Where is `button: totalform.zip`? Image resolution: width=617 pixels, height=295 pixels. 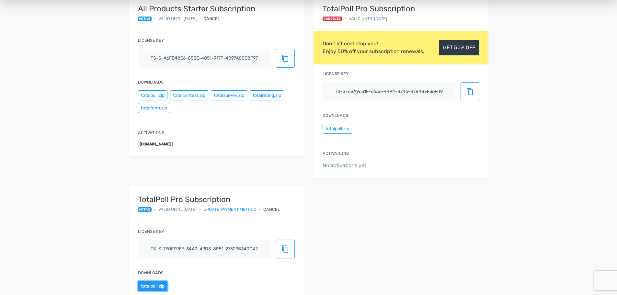
button: totalform.zip is located at coordinates (154, 108).